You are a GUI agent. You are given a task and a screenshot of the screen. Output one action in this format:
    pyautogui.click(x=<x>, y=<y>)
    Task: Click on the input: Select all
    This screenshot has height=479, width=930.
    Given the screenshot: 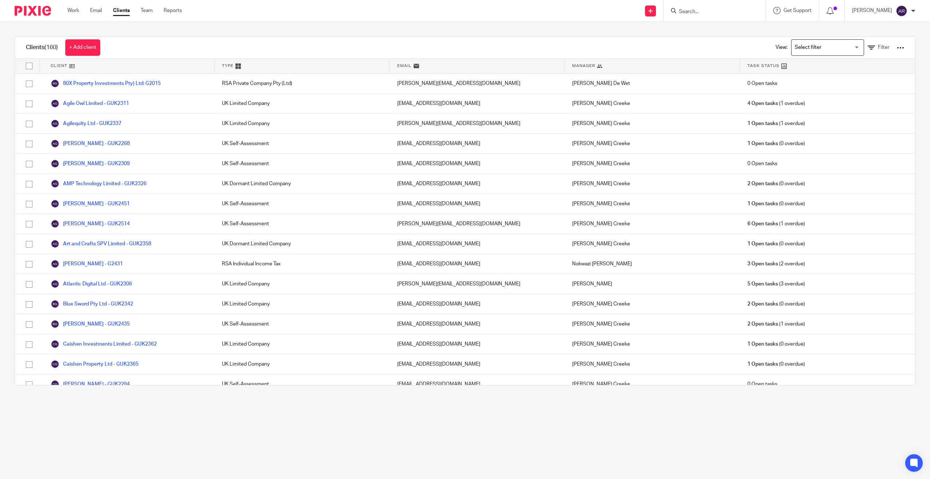 What is the action you would take?
    pyautogui.click(x=29, y=66)
    